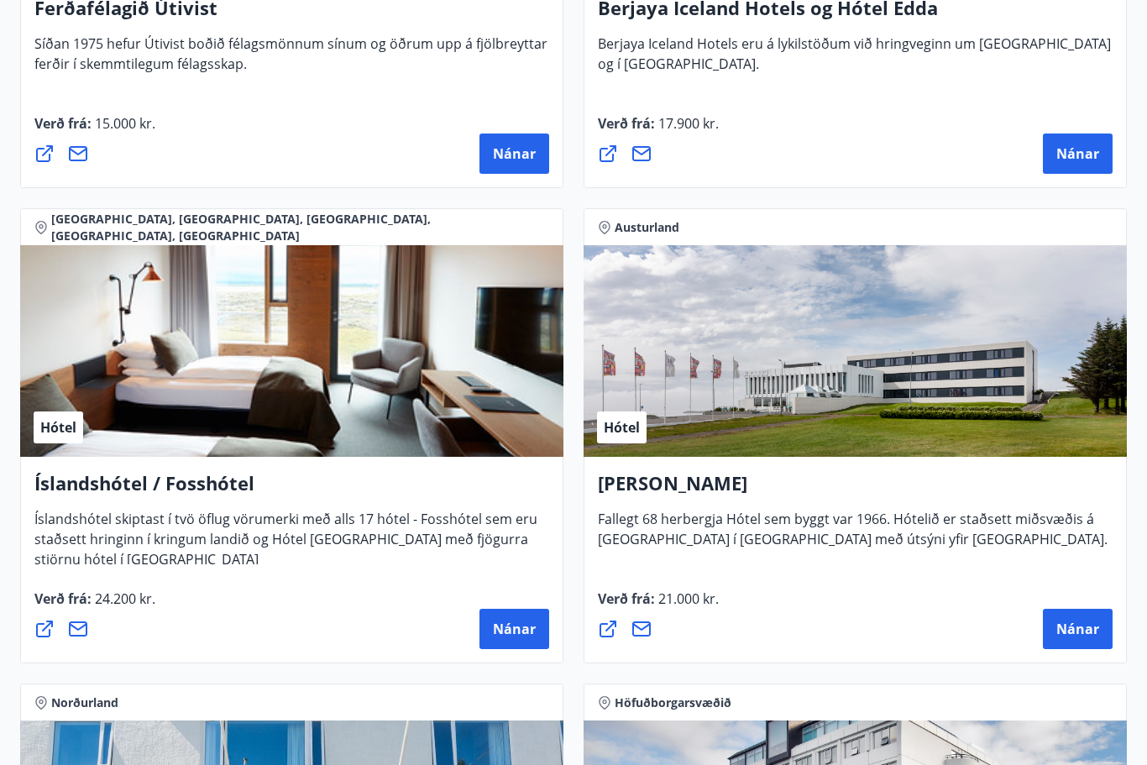 The image size is (1147, 765). Describe the element at coordinates (123, 123) in the screenshot. I see `span: 15.000 kr.` at that location.